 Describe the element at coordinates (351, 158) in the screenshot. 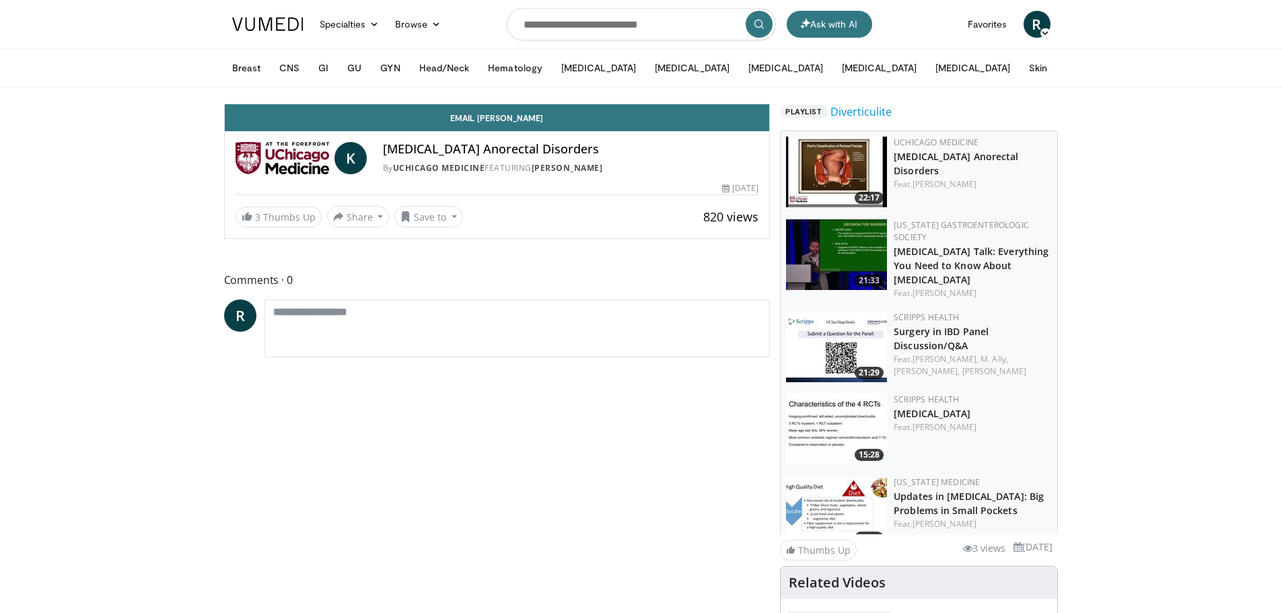

I see `span: K` at that location.